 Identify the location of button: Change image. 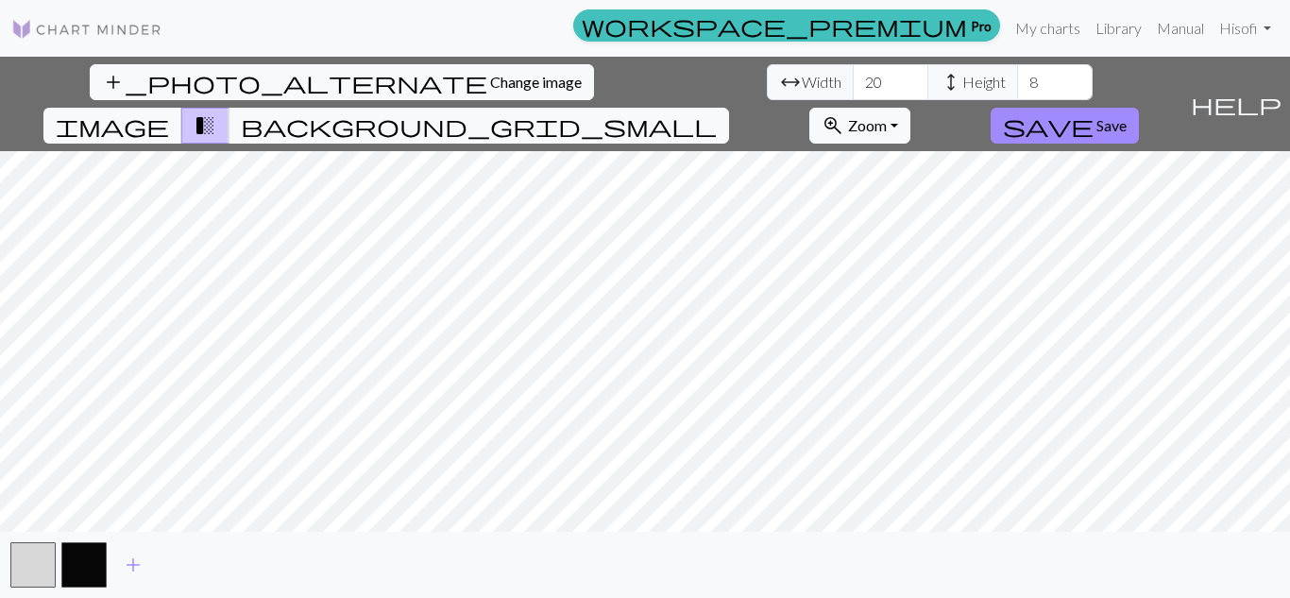
(342, 82).